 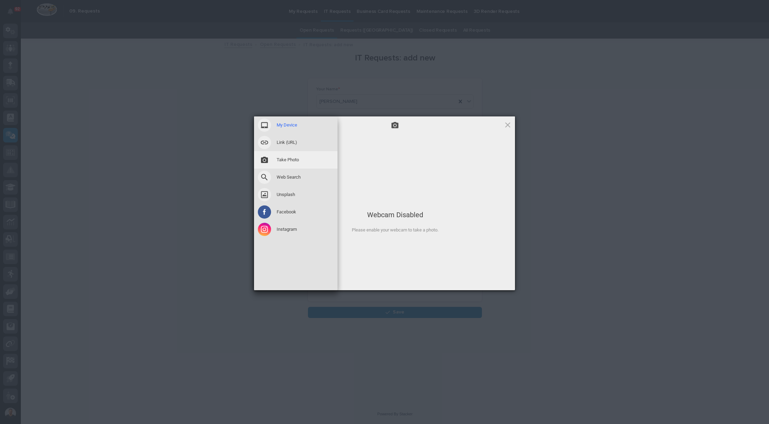 I want to click on span: Instagram, so click(x=287, y=230).